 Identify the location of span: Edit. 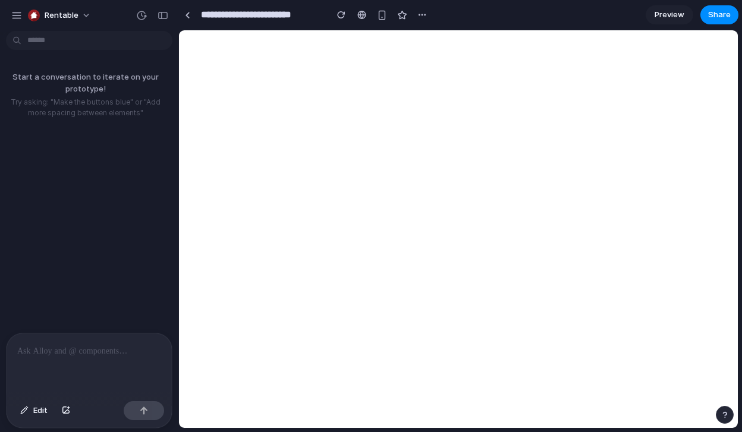
(40, 411).